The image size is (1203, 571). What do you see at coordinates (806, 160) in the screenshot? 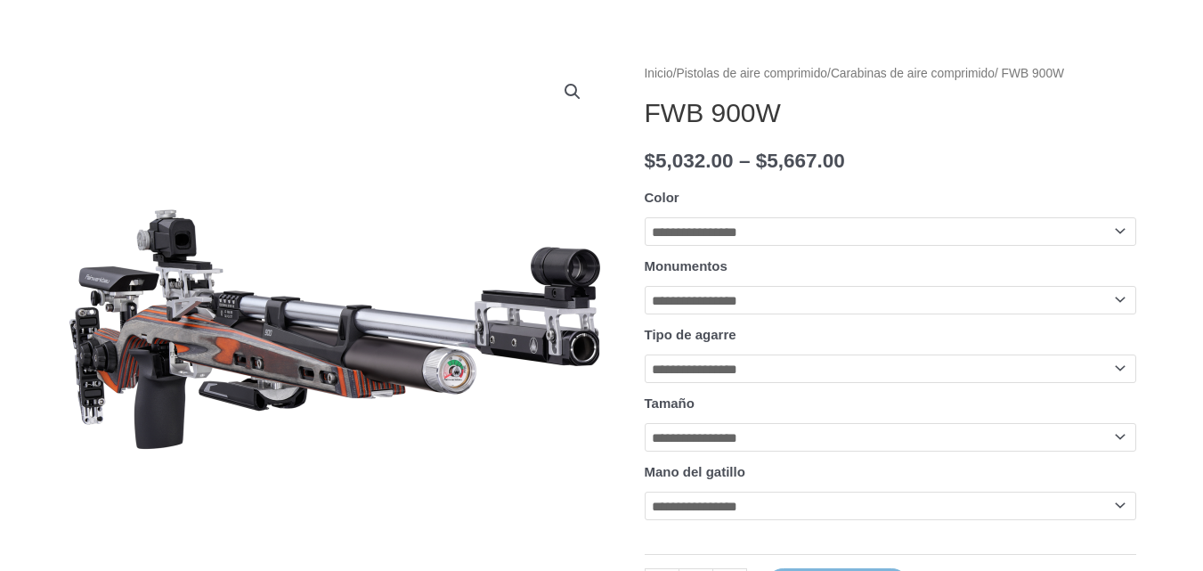
I see `font: 5,667.00` at bounding box center [806, 160].